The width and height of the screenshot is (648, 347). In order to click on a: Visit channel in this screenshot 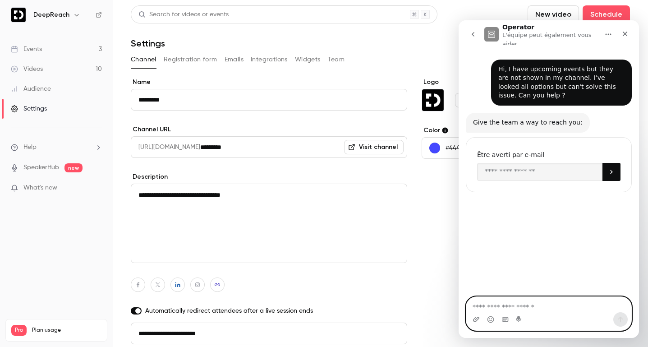, I will do `click(374, 147)`.